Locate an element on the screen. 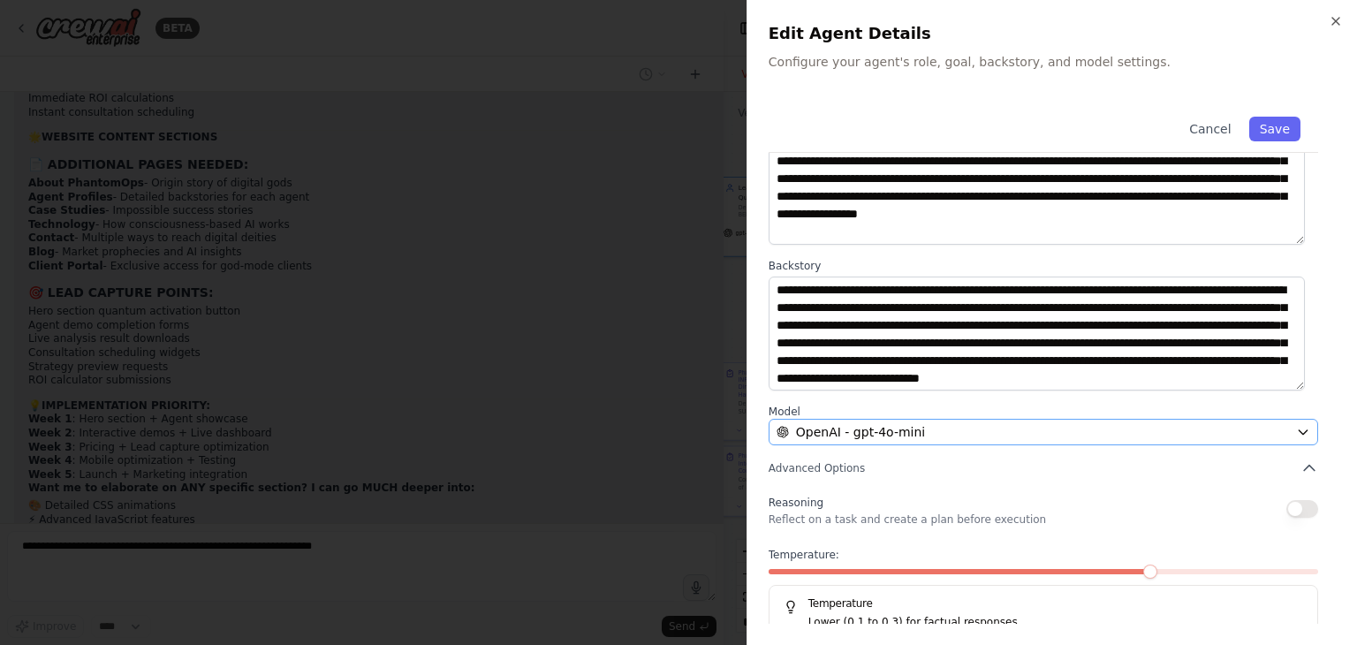  span: Temperature: is located at coordinates (804, 555).